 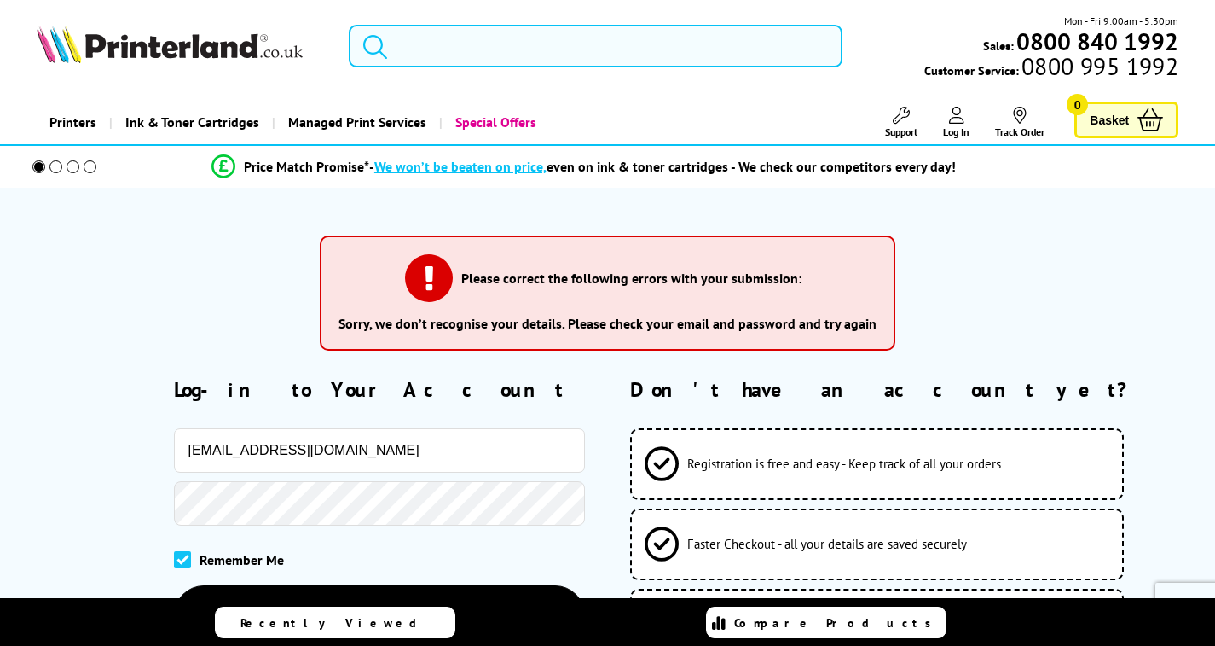 I want to click on a: Recently Viewed, so click(x=335, y=622).